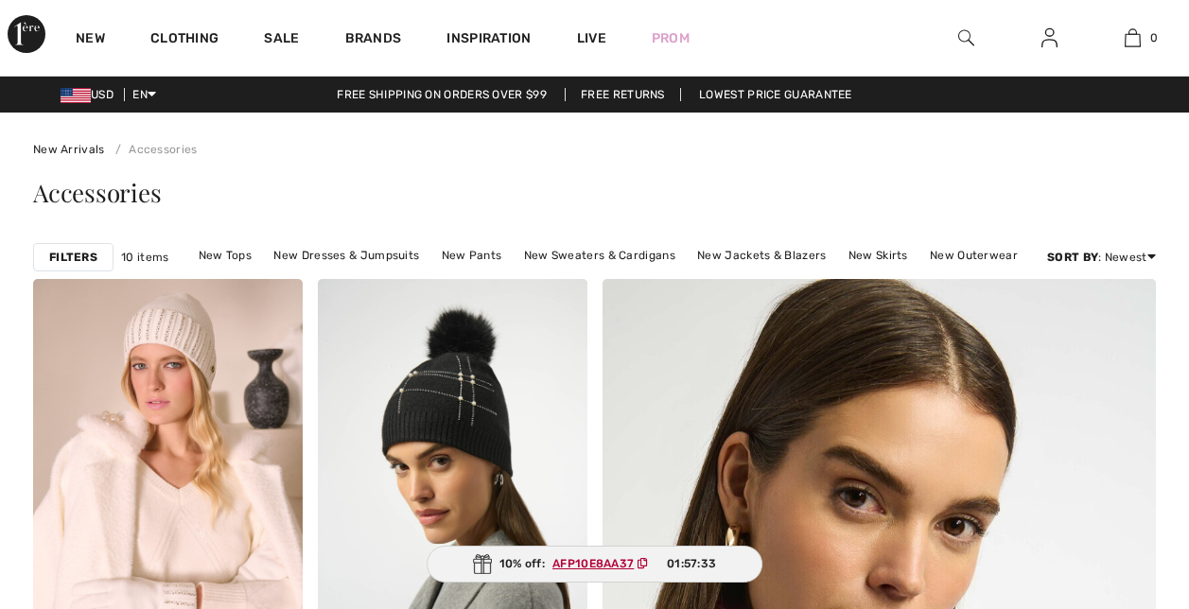  Describe the element at coordinates (472, 255) in the screenshot. I see `a: New Pants` at that location.